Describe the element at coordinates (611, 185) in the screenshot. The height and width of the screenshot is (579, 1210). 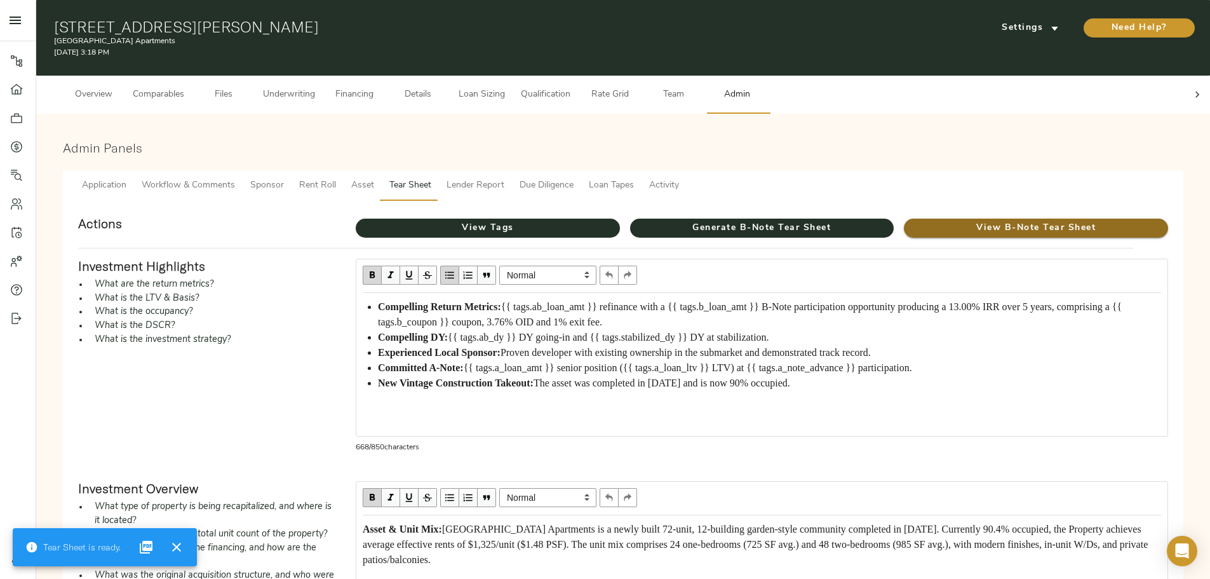
I see `span: Loan Tapes` at that location.